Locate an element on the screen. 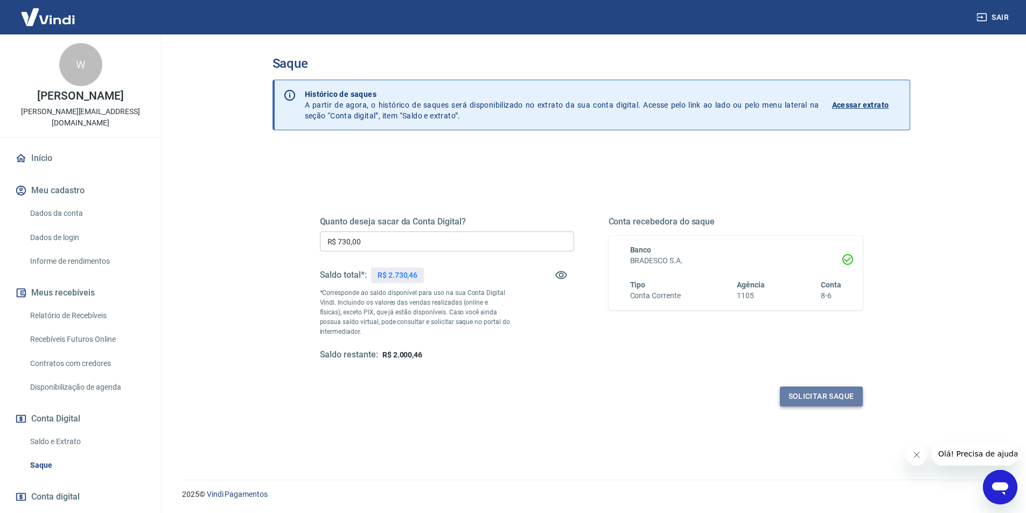 The width and height of the screenshot is (1026, 513). a: Acessar extrato is located at coordinates (867, 105).